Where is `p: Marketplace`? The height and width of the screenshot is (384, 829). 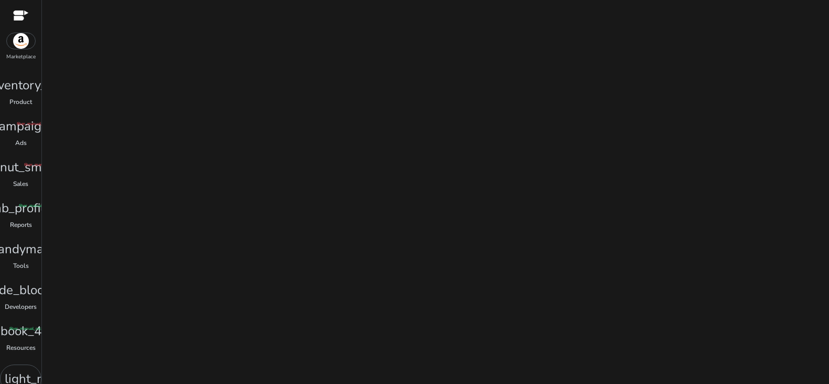
p: Marketplace is located at coordinates (21, 57).